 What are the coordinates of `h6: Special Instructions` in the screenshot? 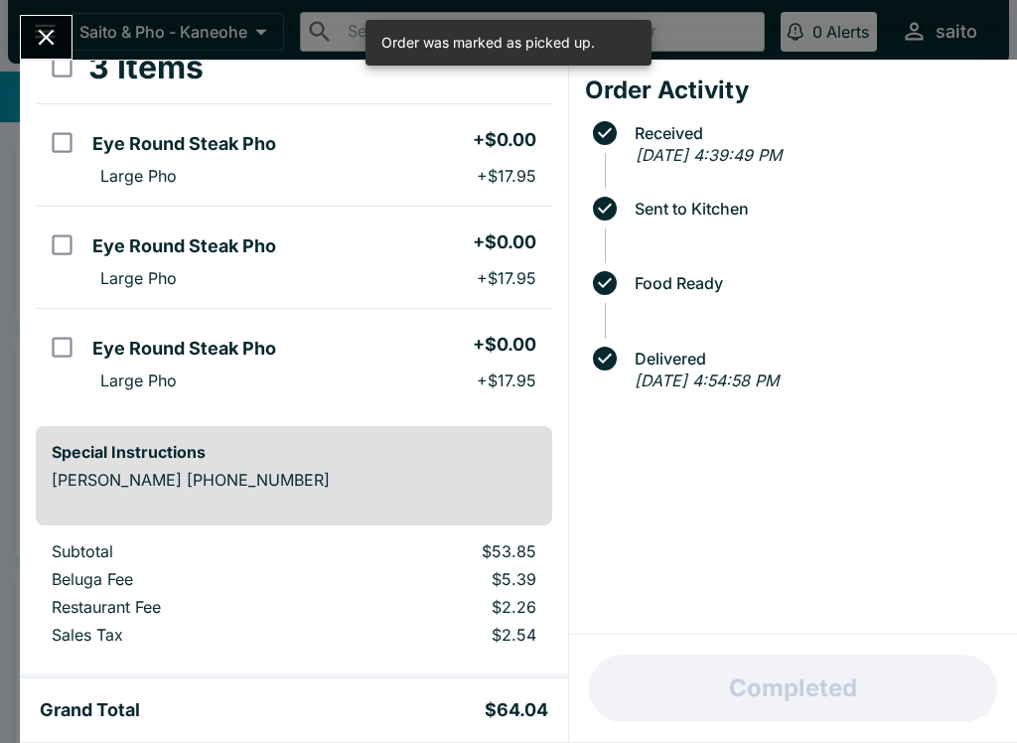 It's located at (294, 452).